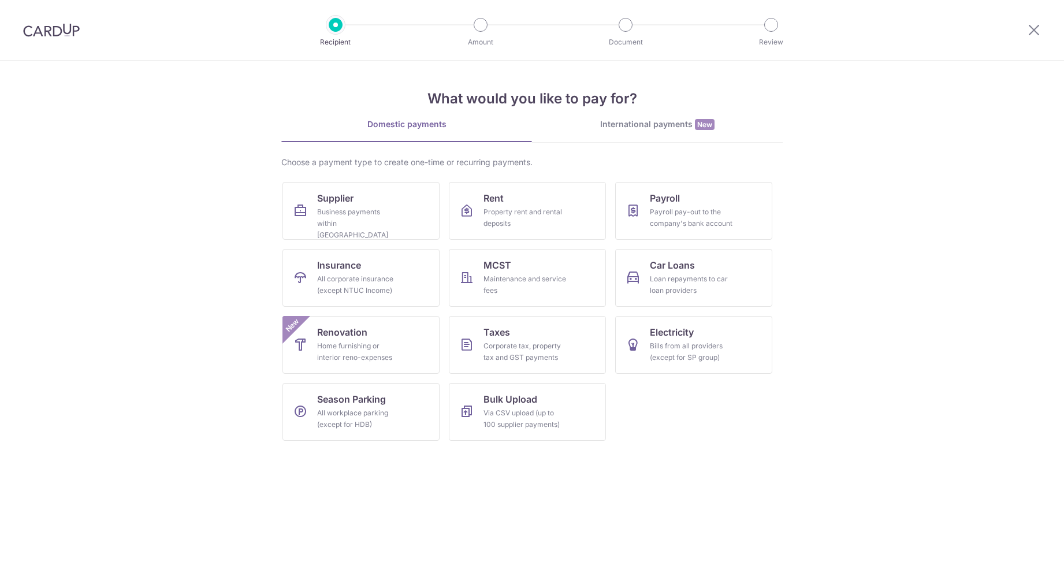 The height and width of the screenshot is (580, 1064). Describe the element at coordinates (525, 285) in the screenshot. I see `div: Maintenance and service fees` at that location.